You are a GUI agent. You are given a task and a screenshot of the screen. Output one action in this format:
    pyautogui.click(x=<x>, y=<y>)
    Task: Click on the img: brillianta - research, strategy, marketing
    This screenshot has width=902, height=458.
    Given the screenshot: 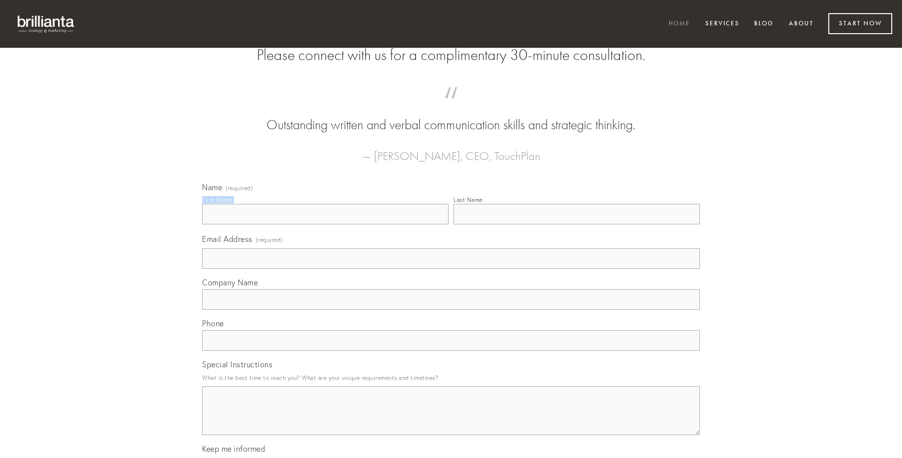 What is the action you would take?
    pyautogui.click(x=46, y=24)
    